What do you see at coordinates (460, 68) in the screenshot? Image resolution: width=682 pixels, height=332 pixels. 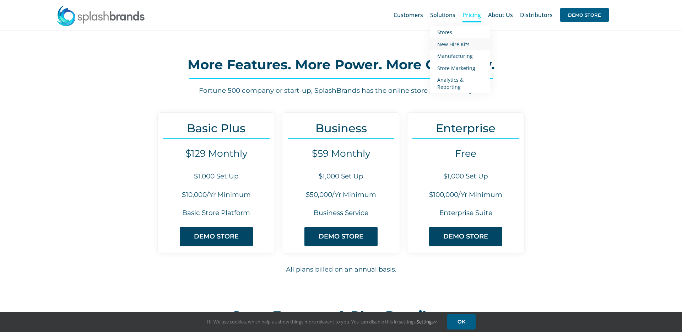 I see `a: Store Marketing` at bounding box center [460, 68].